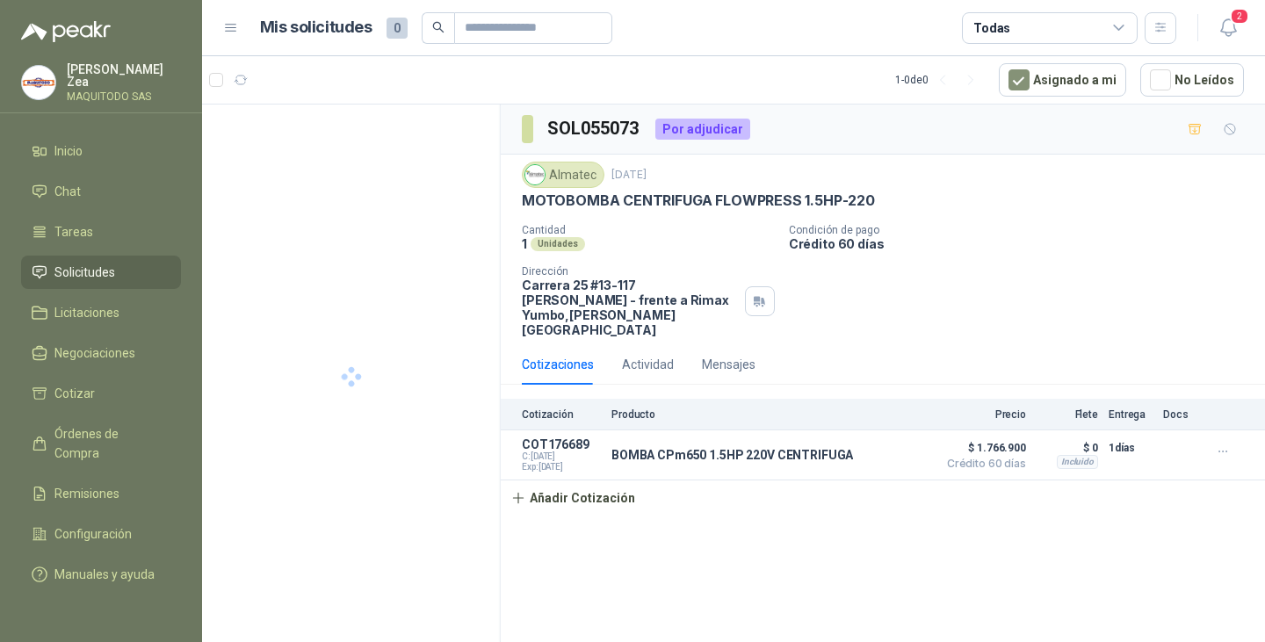 Image resolution: width=1265 pixels, height=642 pixels. Describe the element at coordinates (769, 415) in the screenshot. I see `p: Producto` at that location.